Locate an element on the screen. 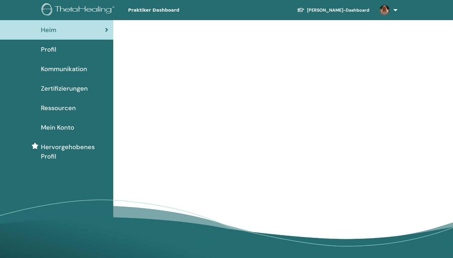 The image size is (453, 258). span: Kommunikation is located at coordinates (64, 69).